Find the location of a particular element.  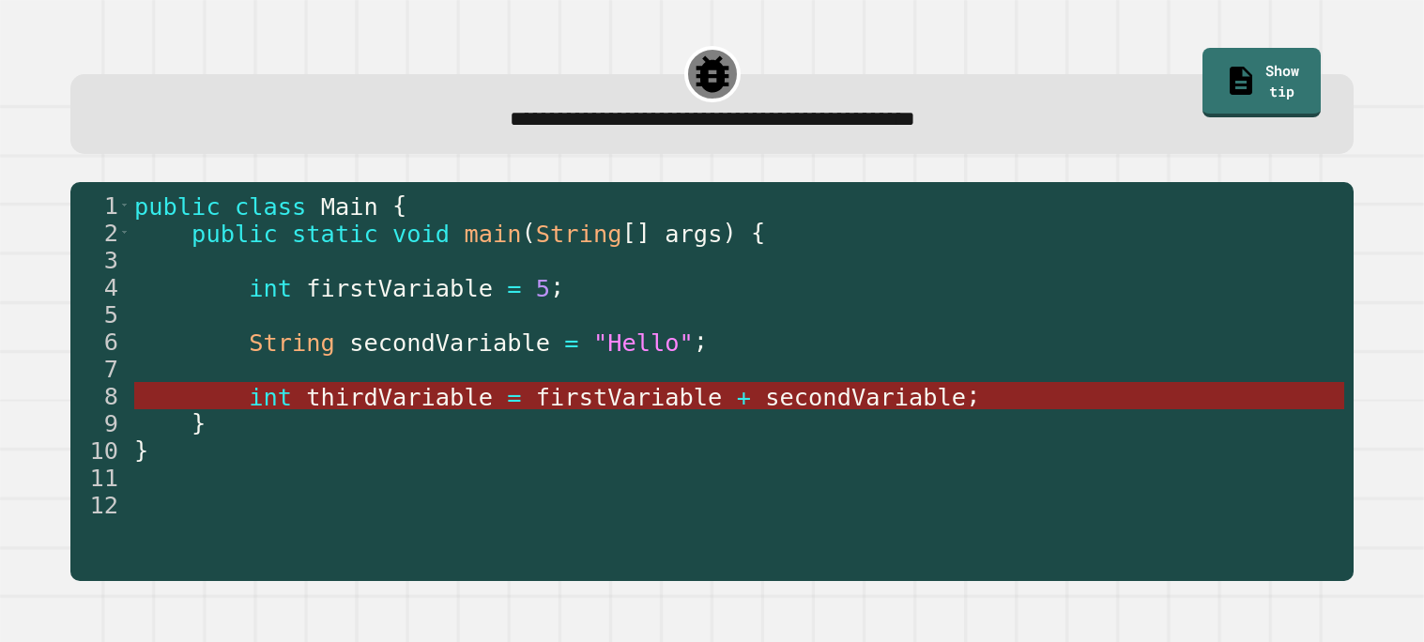

span: Toggle code folding, rows 1 through 10 is located at coordinates (124, 205).